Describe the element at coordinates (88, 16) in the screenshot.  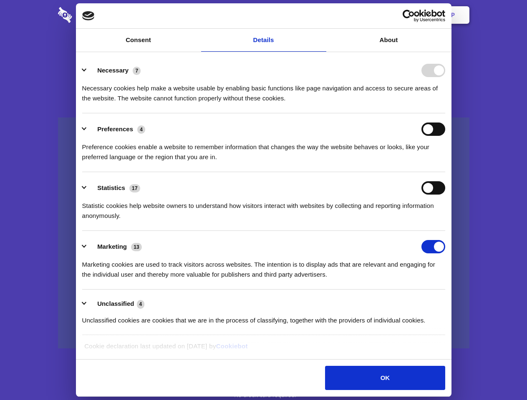
I see `img: logo` at that location.